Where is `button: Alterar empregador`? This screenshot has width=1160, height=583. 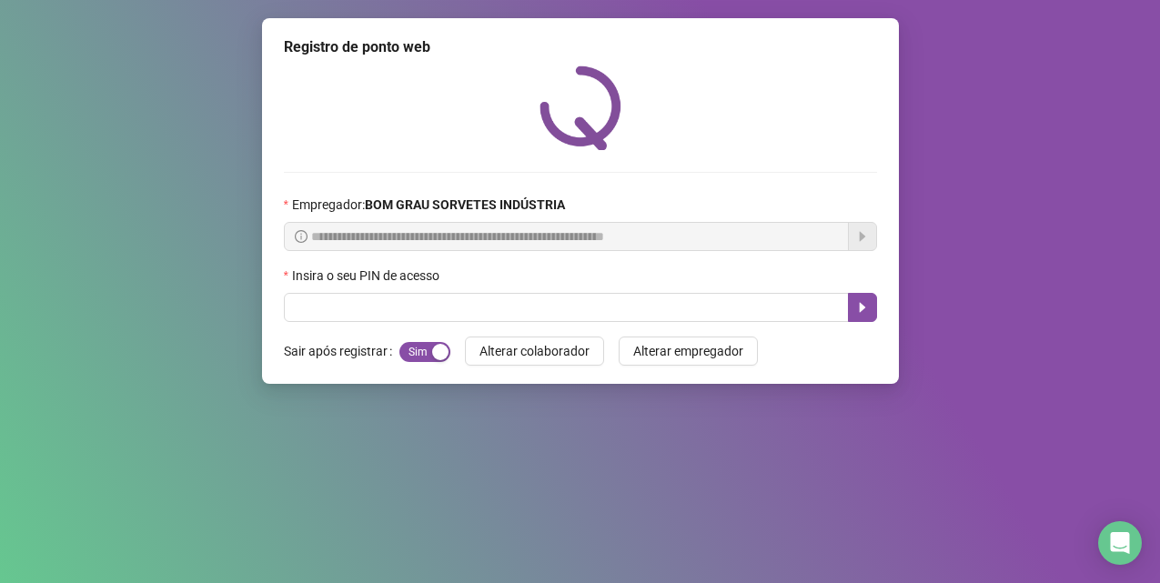 button: Alterar empregador is located at coordinates (688, 351).